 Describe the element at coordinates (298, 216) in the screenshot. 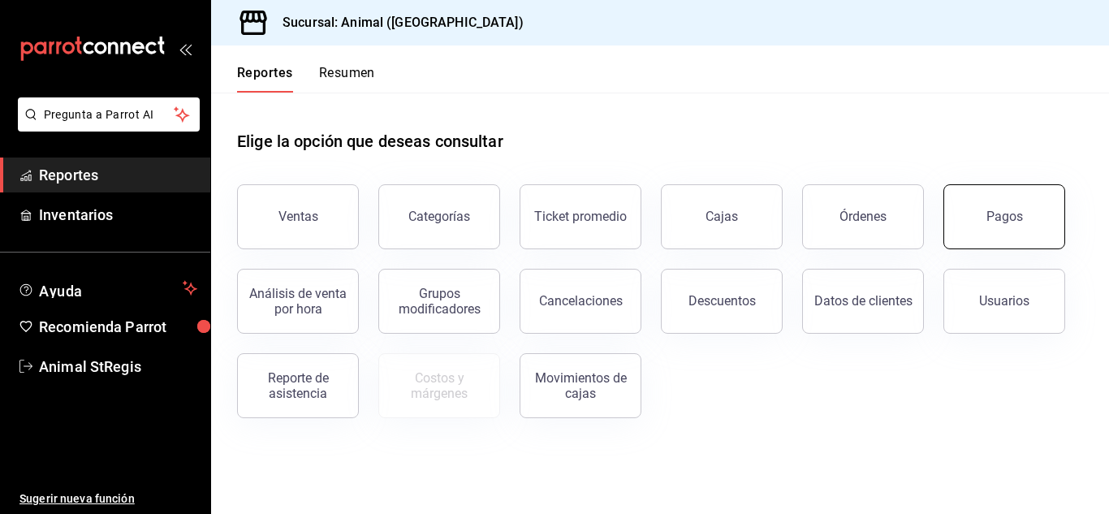

I see `div: Ventas` at that location.